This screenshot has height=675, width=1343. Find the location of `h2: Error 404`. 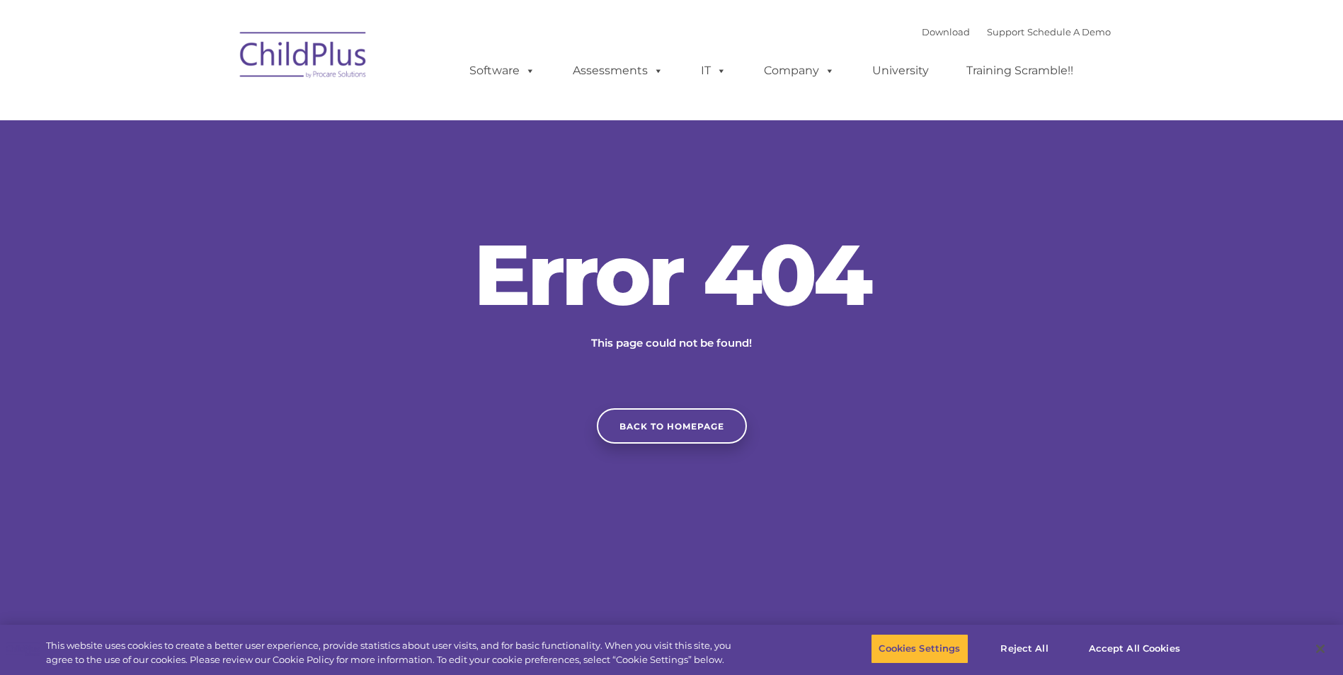

h2: Error 404 is located at coordinates (672, 275).